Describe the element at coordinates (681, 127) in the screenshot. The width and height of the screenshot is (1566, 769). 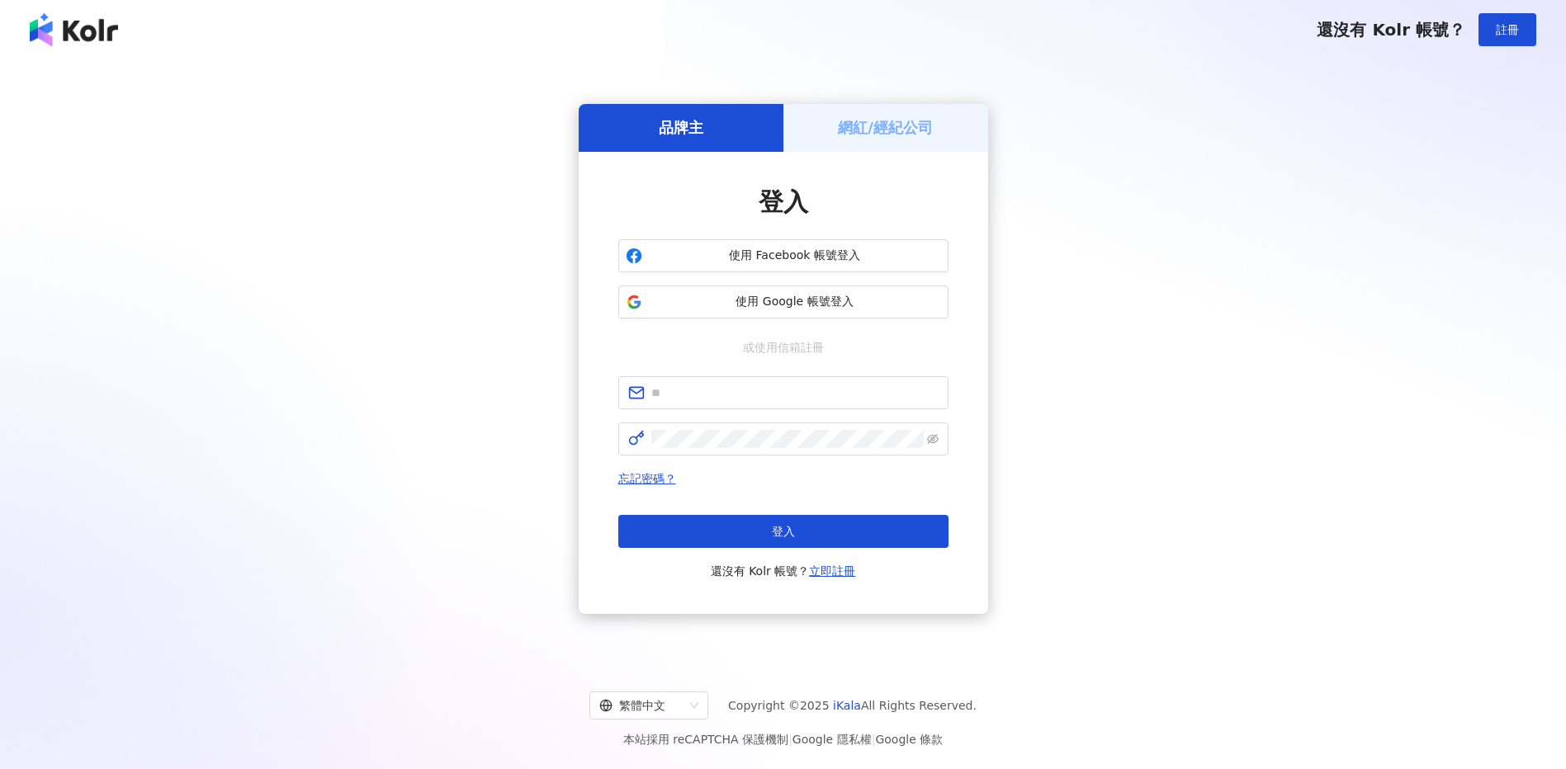
I see `h5: 品牌主` at that location.